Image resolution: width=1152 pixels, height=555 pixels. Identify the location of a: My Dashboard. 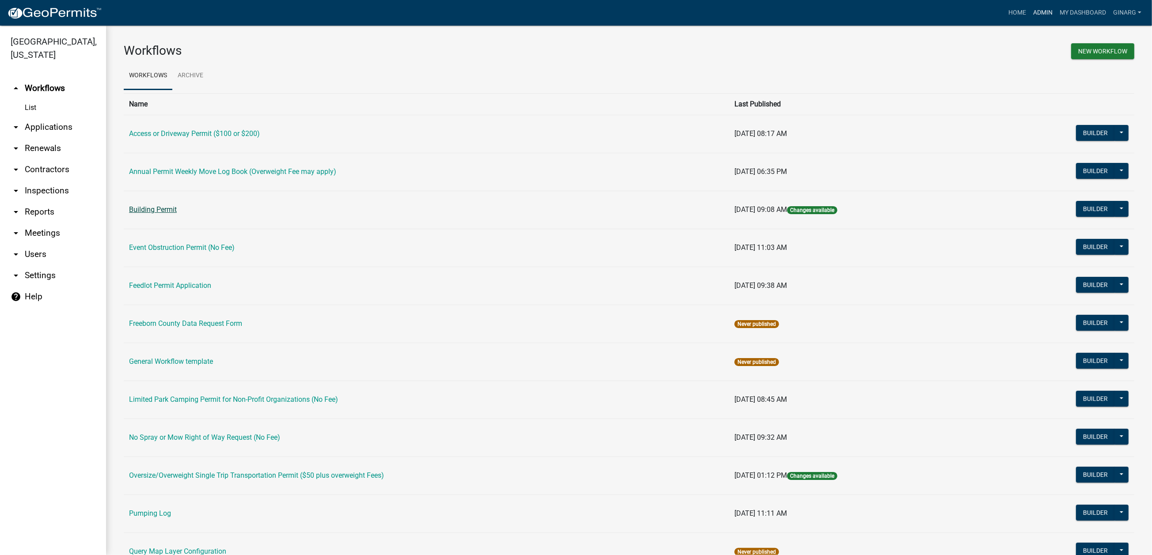
(1083, 13).